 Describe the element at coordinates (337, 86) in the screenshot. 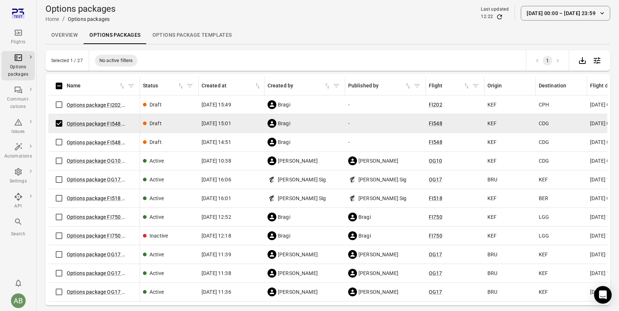

I see `button: Filter by created by` at that location.